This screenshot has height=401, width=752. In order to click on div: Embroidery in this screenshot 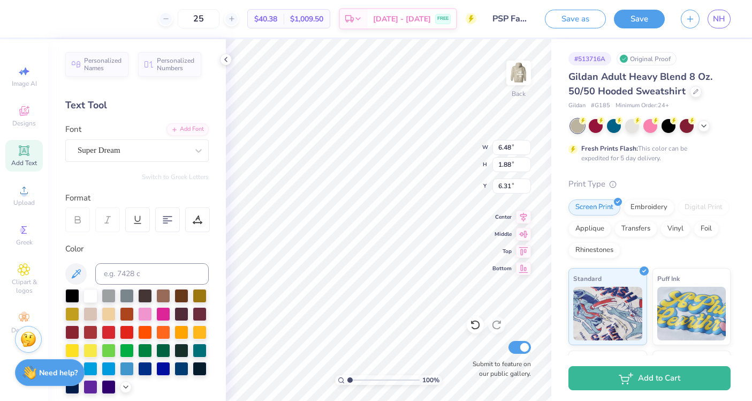, I will do `click(649, 207)`.